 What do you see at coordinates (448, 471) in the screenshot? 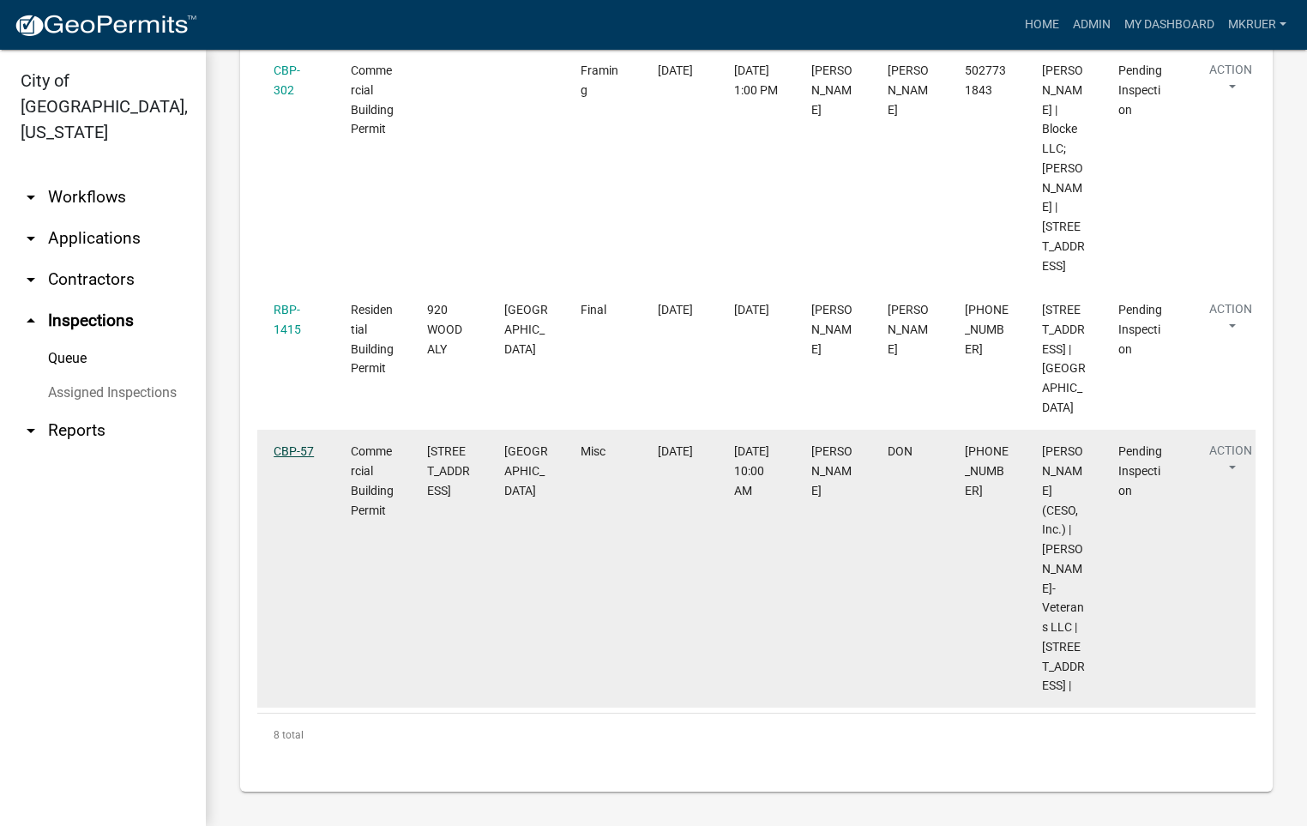
I see `span: 1771 Veterans Parkway` at bounding box center [448, 471].